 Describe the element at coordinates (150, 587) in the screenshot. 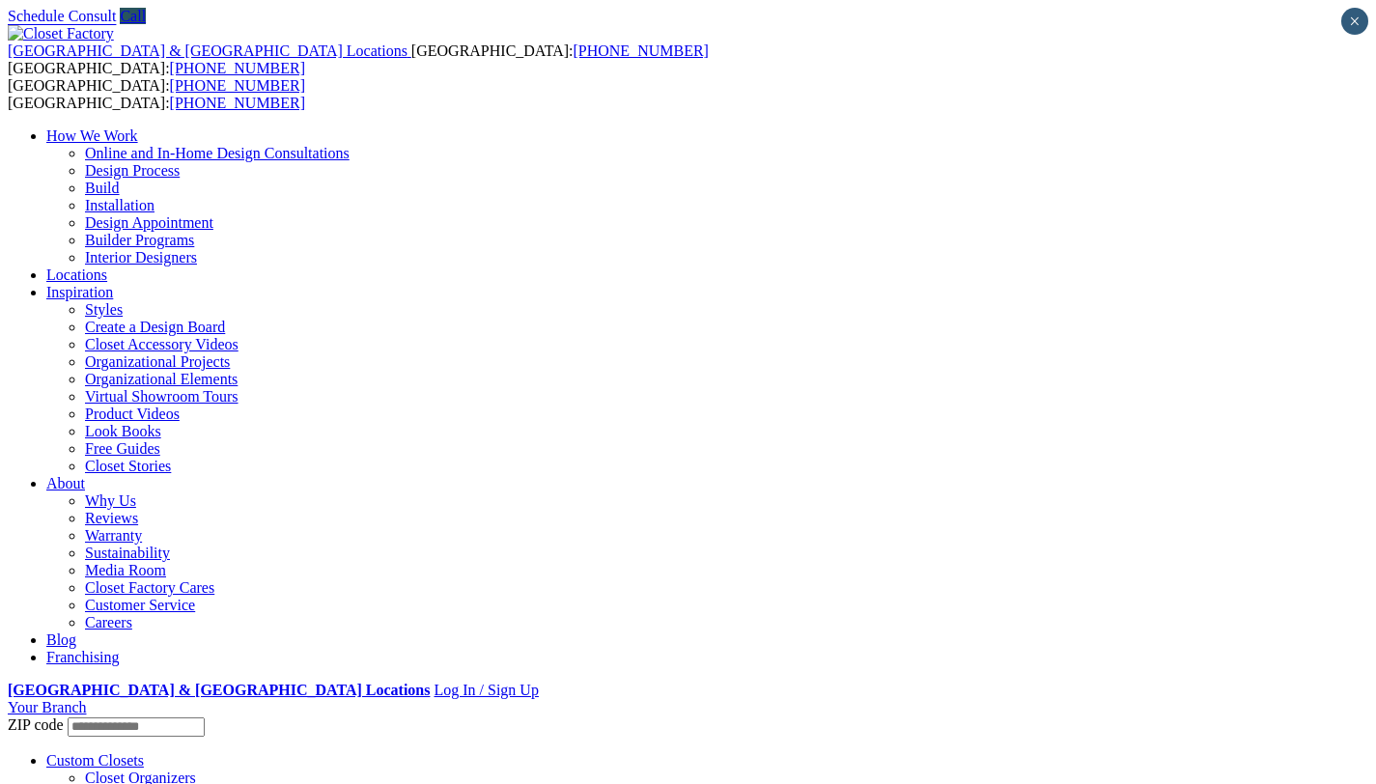

I see `a: Closet Factory Cares` at that location.